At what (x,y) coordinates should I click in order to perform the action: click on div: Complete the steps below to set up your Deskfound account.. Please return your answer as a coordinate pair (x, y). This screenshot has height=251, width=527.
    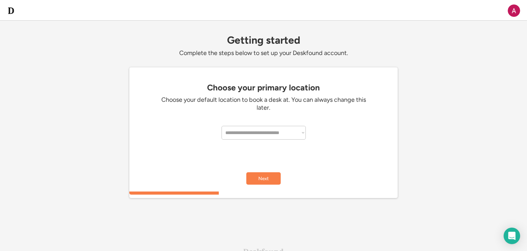
    Looking at the image, I should click on (263, 53).